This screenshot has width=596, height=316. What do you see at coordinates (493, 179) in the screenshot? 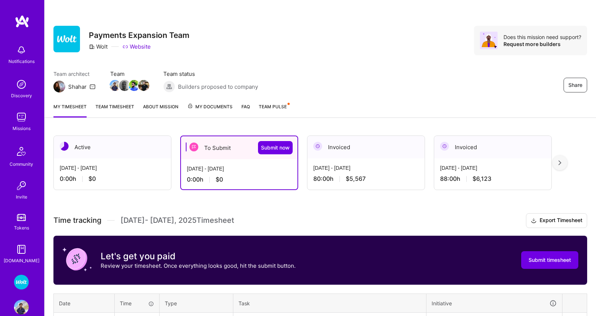
I see `div: 88:00 h` at bounding box center [493, 179].